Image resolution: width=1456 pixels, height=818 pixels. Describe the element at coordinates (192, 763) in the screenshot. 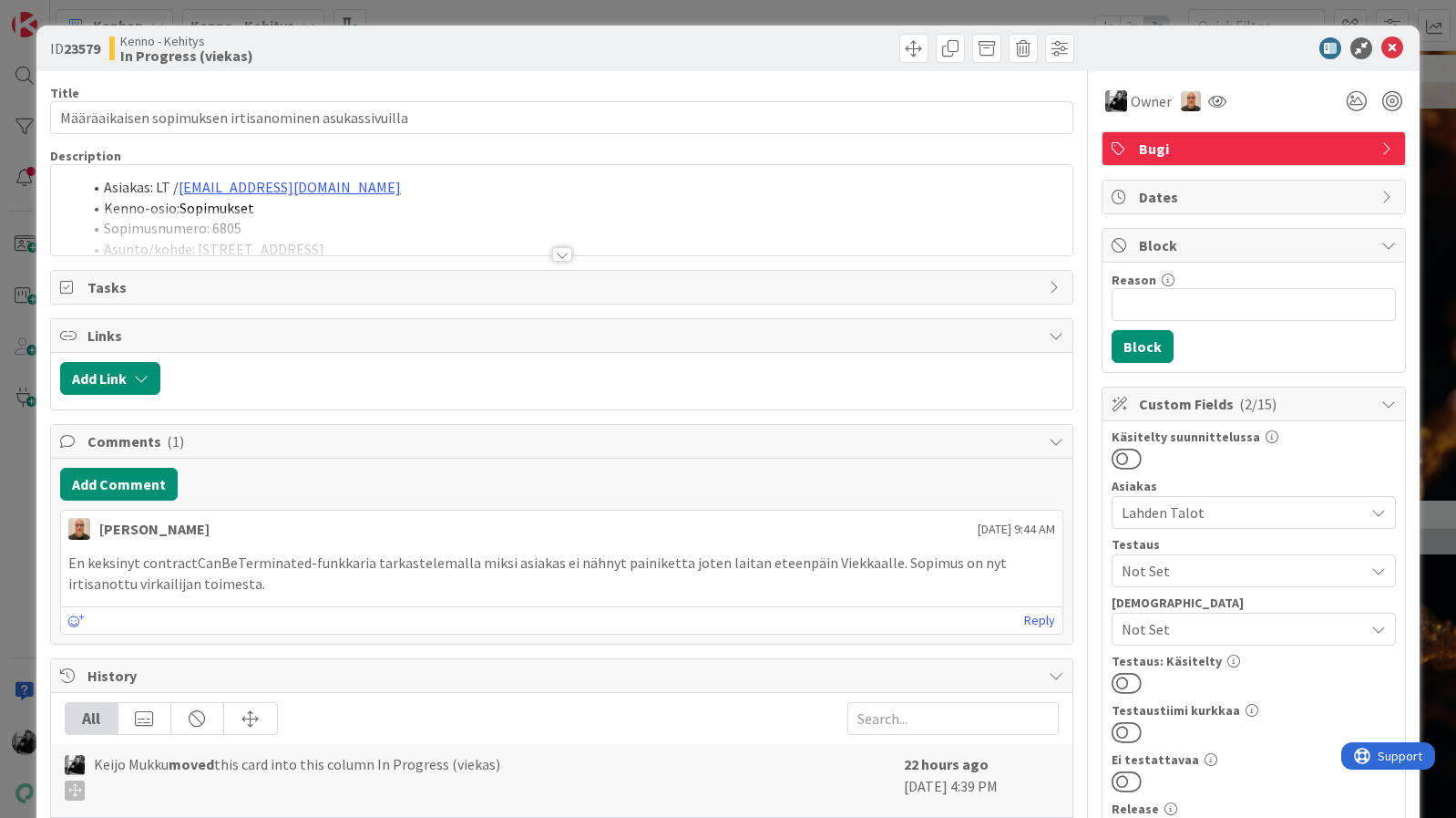

I see `b: moved` at that location.